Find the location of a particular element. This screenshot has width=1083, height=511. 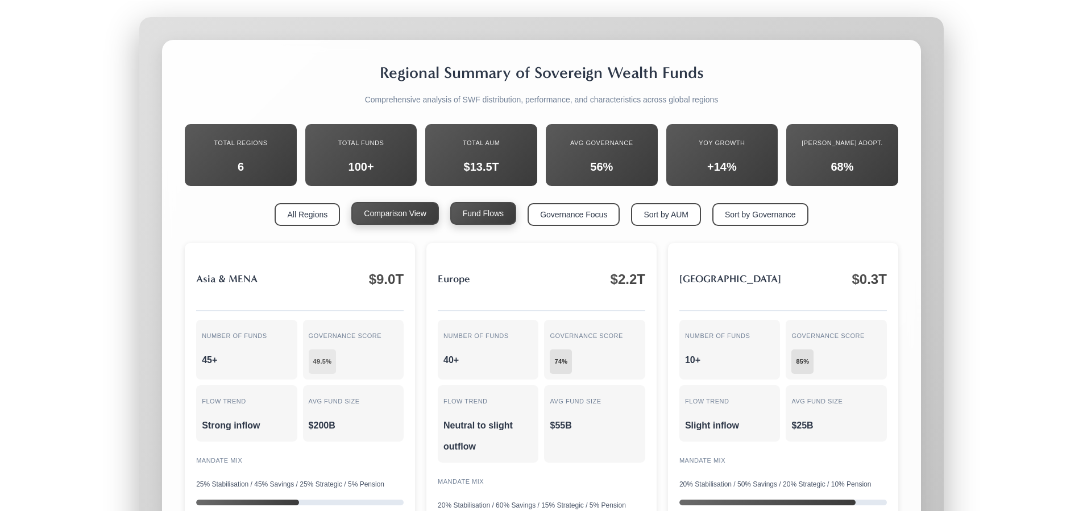

div: $25B is located at coordinates (836, 425).